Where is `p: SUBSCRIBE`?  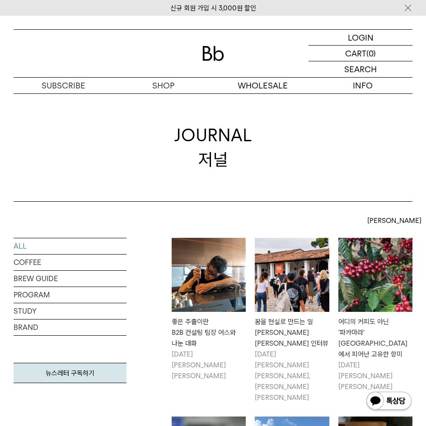 p: SUBSCRIBE is located at coordinates (63, 85).